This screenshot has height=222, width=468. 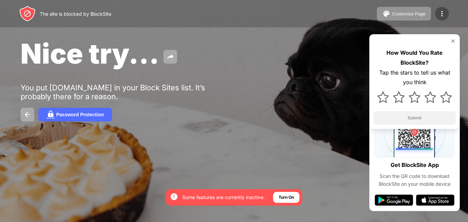 What do you see at coordinates (90, 53) in the screenshot?
I see `span: Nice try...` at bounding box center [90, 53].